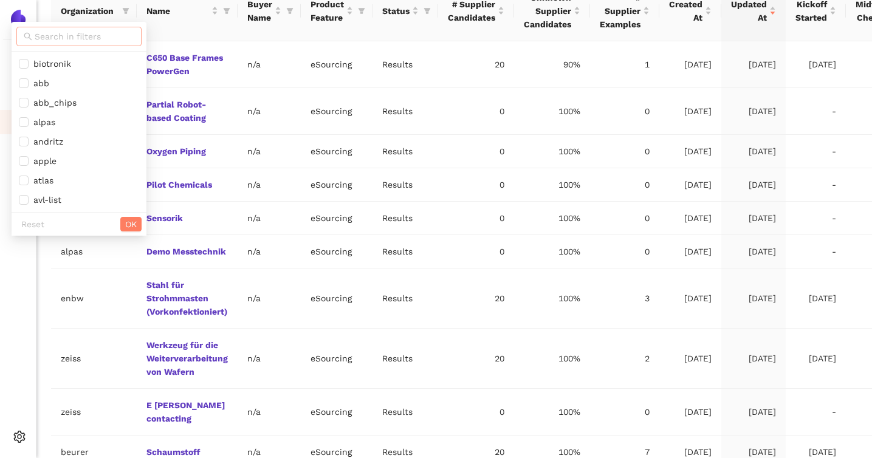 Image resolution: width=872 pixels, height=458 pixels. Describe the element at coordinates (84, 36) in the screenshot. I see `input: Search in filters` at that location.